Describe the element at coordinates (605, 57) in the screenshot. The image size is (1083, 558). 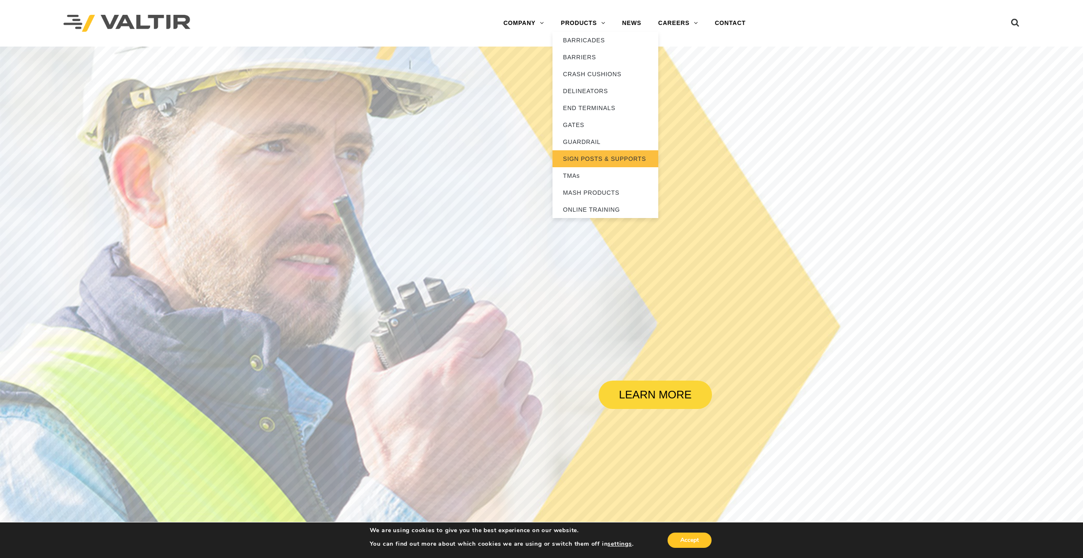
I see `a: BARRIERS` at that location.